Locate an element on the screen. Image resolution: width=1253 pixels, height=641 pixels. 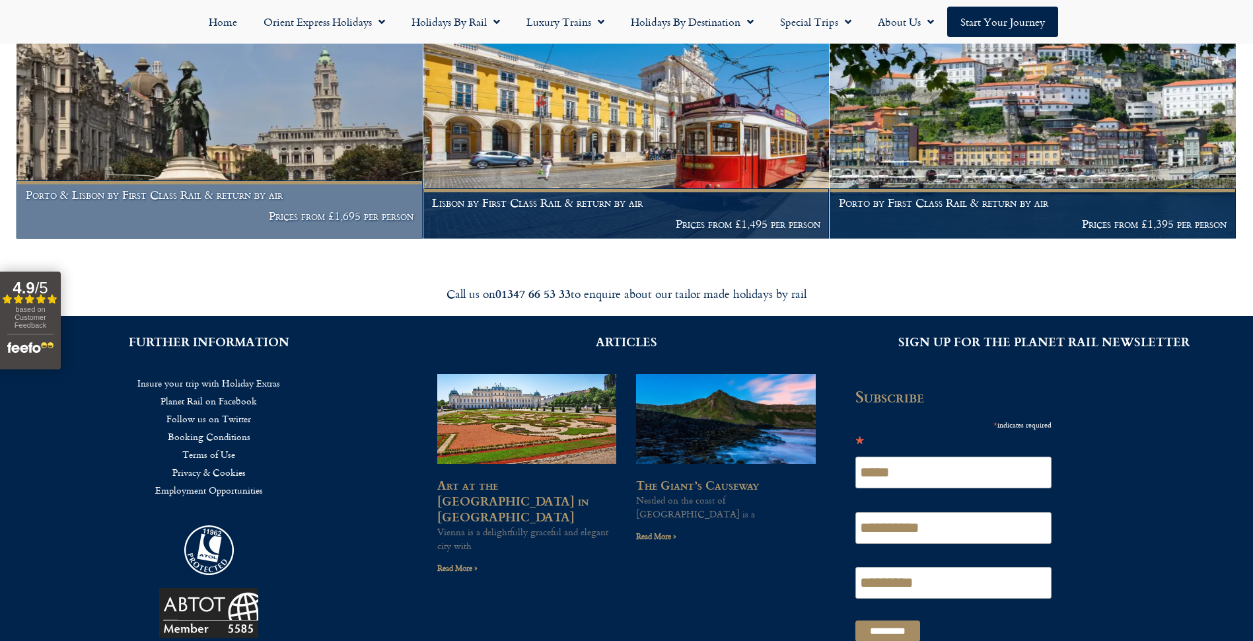
a: Porto by First Class Rail & return by air Prices from £1,395 per person is located at coordinates (1033, 122).